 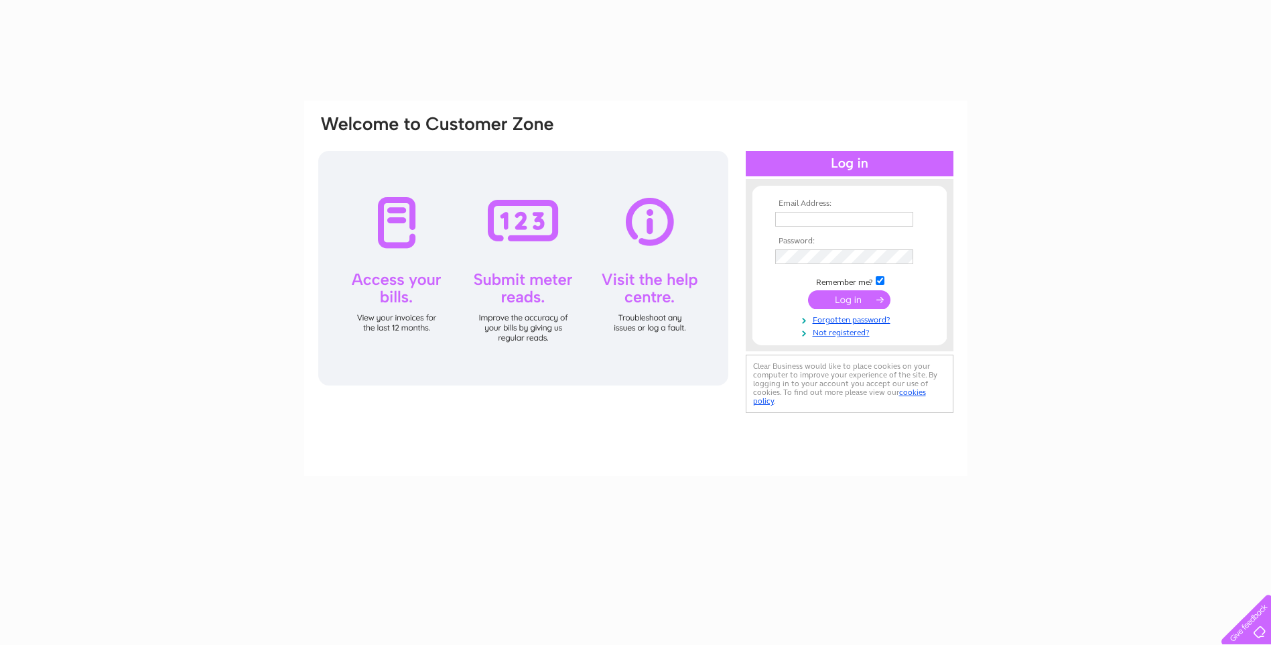 I want to click on div: Clear Business would like to place cookies on your computer to improve your experience of the sit..., so click(x=850, y=383).